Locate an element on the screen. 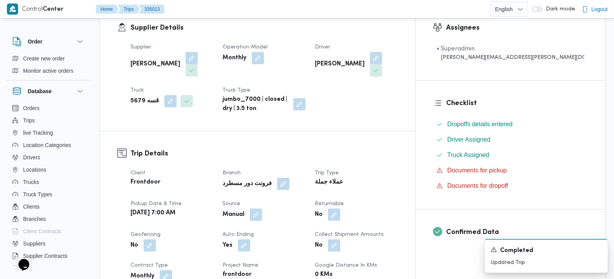 Image resolution: width=614 pixels, height=279 pixels. b: Frontdoor is located at coordinates (146, 183).